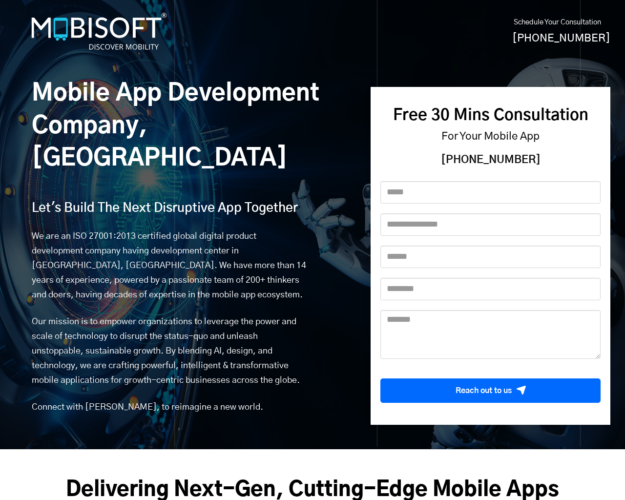  Describe the element at coordinates (169, 266) in the screenshot. I see `p: We are an ISO 27001:2013 certified global digital product development company having development ...` at that location.